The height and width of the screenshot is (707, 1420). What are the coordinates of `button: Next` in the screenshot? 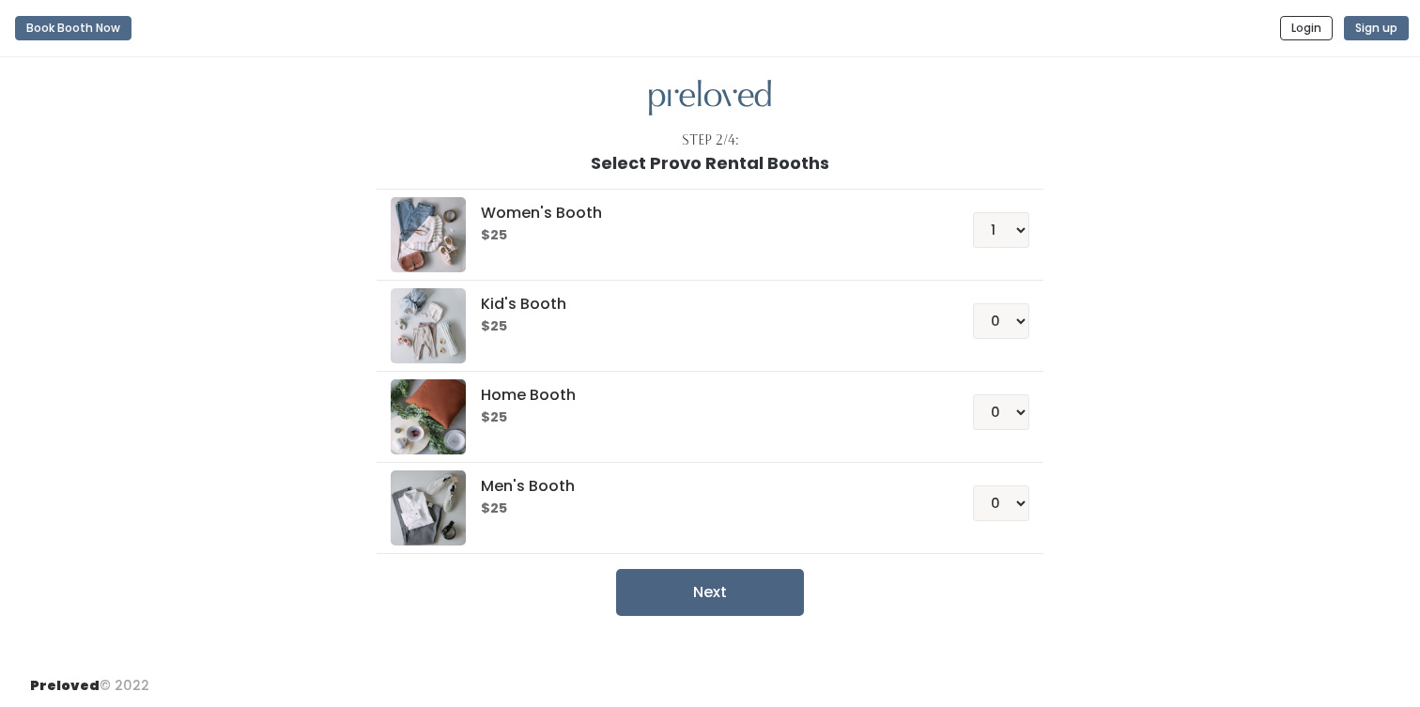 It's located at (710, 593).